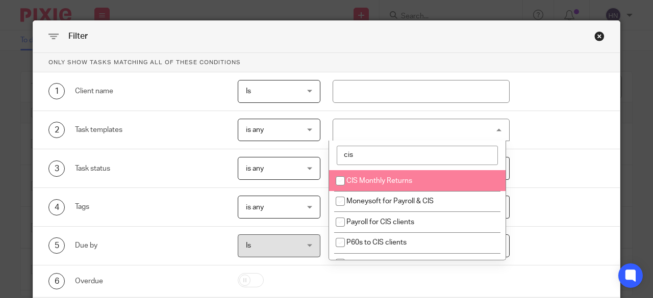  What do you see at coordinates (57, 208) in the screenshot?
I see `div: 4` at bounding box center [57, 208].